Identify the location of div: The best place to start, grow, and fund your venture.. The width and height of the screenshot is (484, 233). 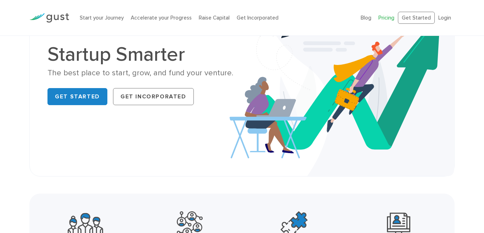
(142, 73).